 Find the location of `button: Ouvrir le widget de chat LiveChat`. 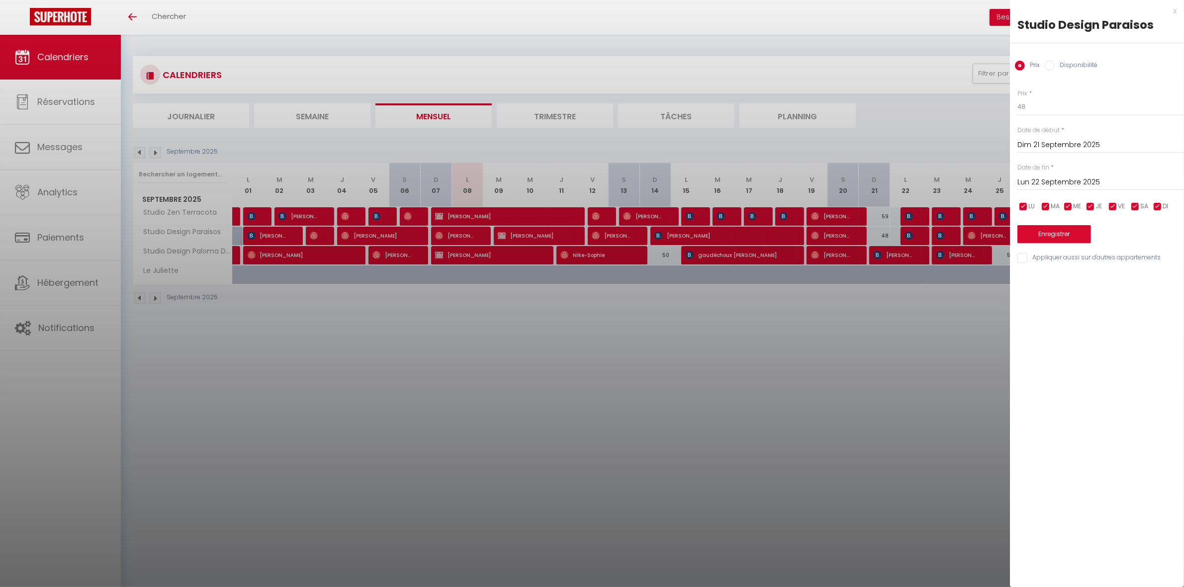

button: Ouvrir le widget de chat LiveChat is located at coordinates (23, 19).